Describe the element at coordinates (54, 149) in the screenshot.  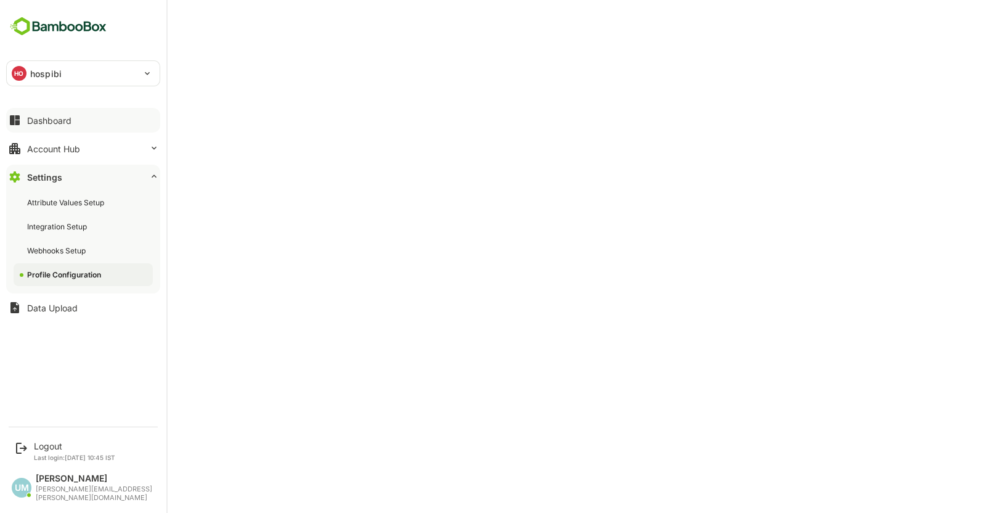
I see `div: Account Hub` at that location.